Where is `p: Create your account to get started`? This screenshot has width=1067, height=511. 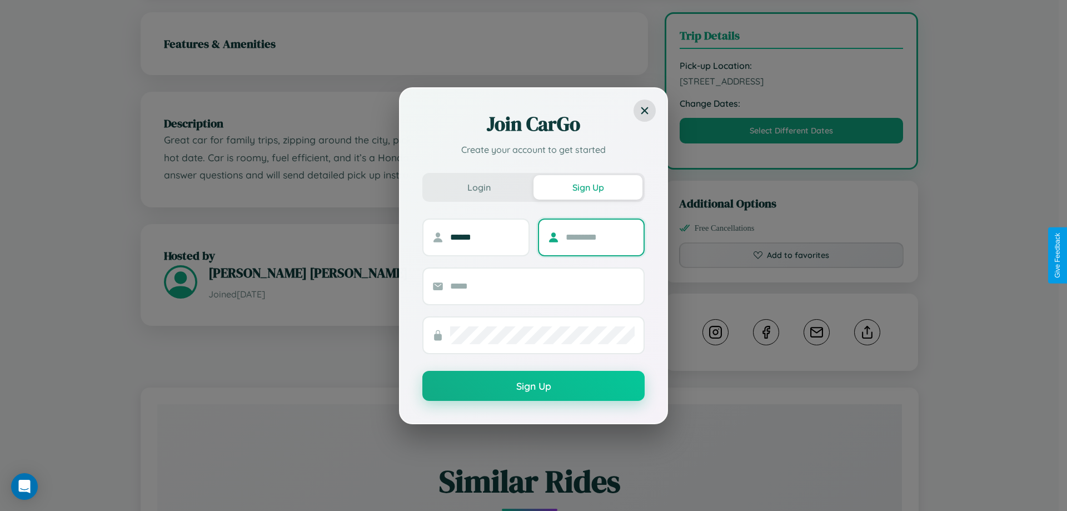 p: Create your account to get started is located at coordinates (534, 150).